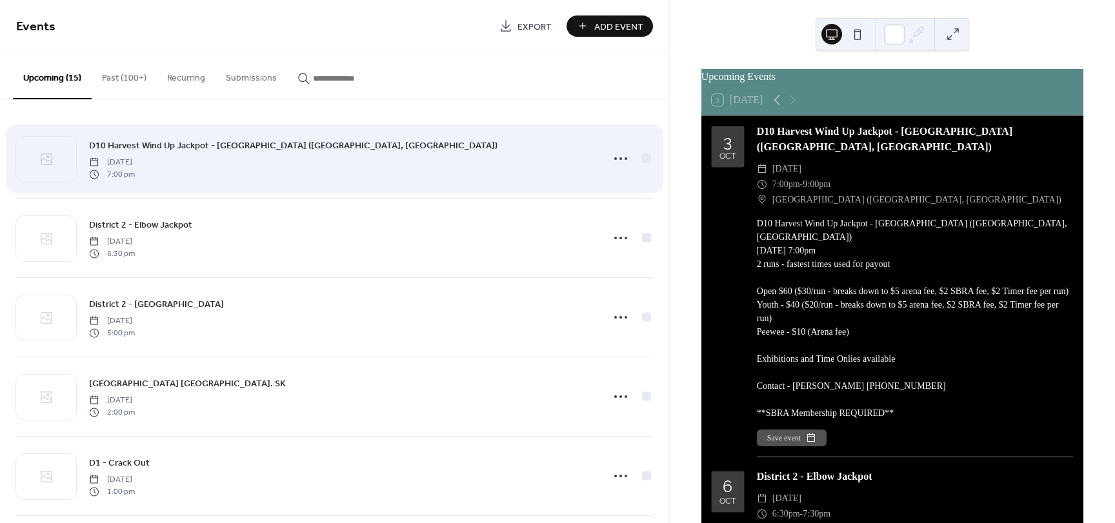 The height and width of the screenshot is (523, 1115). I want to click on button: Submissions, so click(251, 75).